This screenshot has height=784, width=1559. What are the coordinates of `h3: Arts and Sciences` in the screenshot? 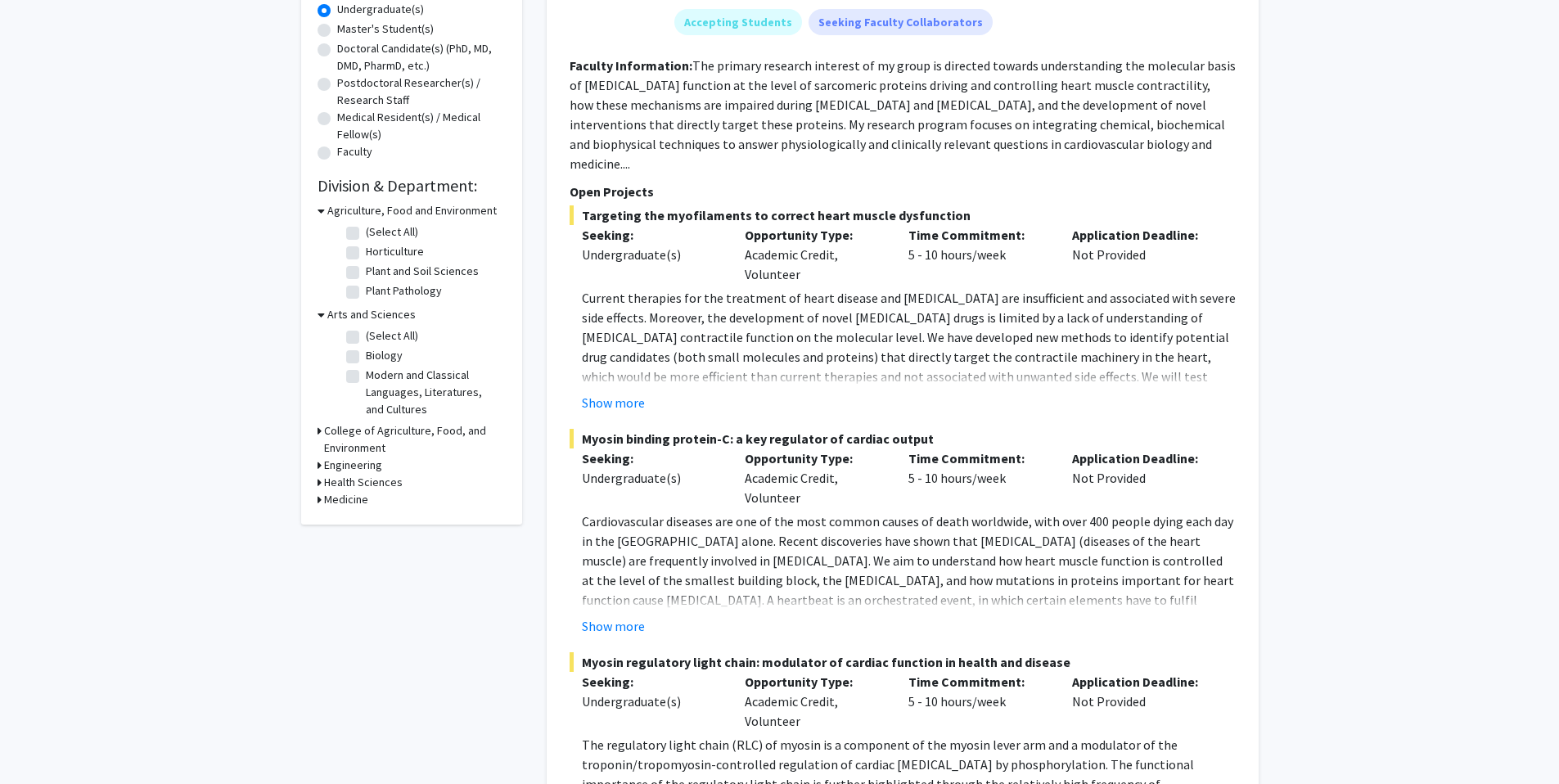 It's located at (371, 314).